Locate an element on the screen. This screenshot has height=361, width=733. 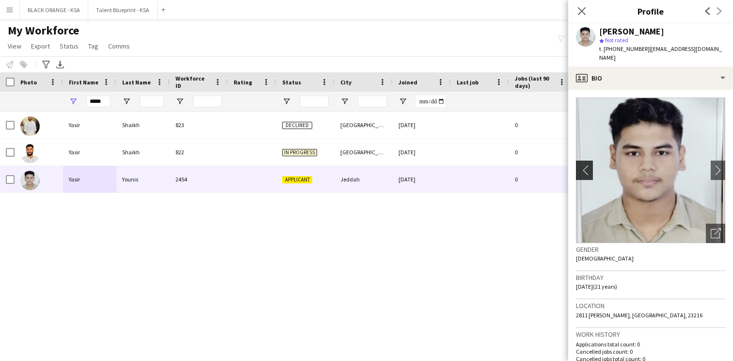
span: In progress is located at coordinates (300, 152).